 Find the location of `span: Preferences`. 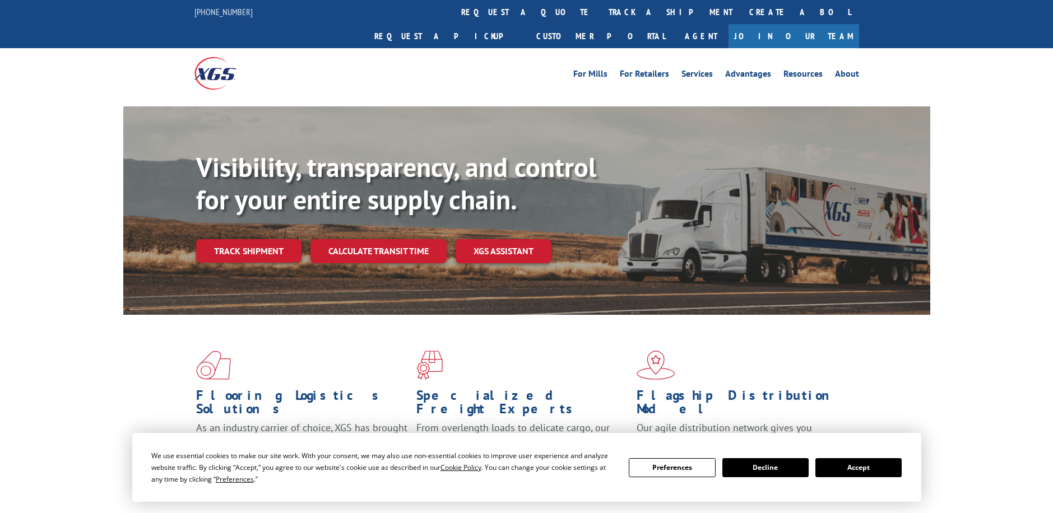

span: Preferences is located at coordinates (235, 479).